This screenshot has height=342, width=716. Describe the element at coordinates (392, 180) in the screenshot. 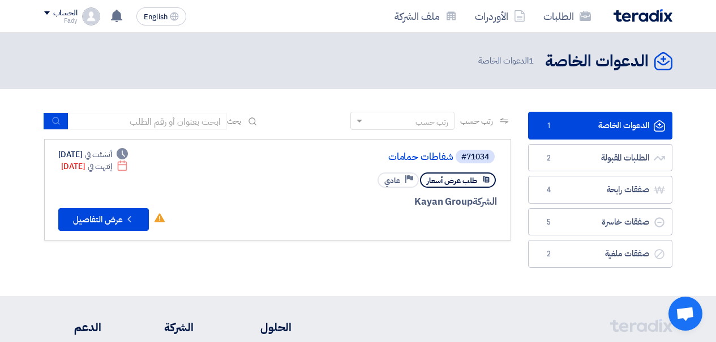

I see `span: عادي` at that location.